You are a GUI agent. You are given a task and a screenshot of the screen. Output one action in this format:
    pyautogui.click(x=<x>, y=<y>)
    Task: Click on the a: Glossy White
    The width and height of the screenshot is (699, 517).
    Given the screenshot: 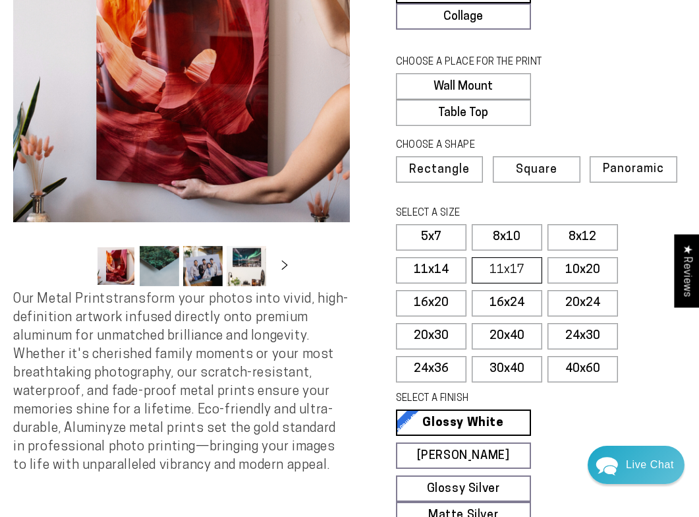 What is the action you would take?
    pyautogui.click(x=463, y=422)
    